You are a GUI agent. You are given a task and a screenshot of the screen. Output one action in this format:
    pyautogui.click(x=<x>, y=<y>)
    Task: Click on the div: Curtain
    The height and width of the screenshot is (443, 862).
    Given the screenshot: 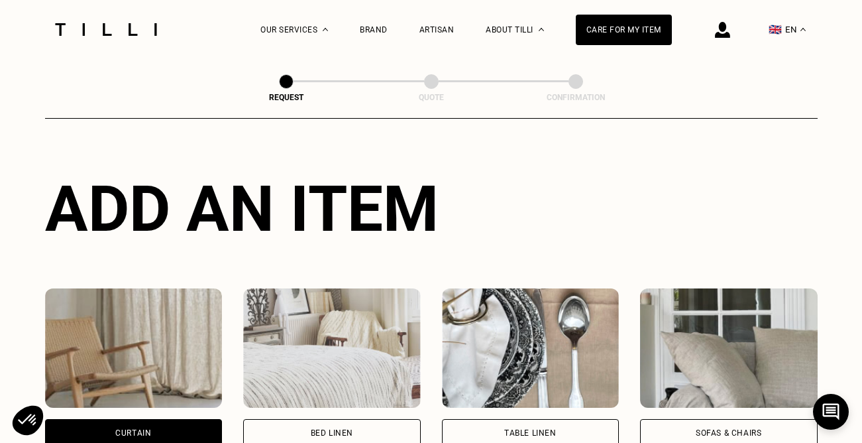 What is the action you would take?
    pyautogui.click(x=133, y=433)
    